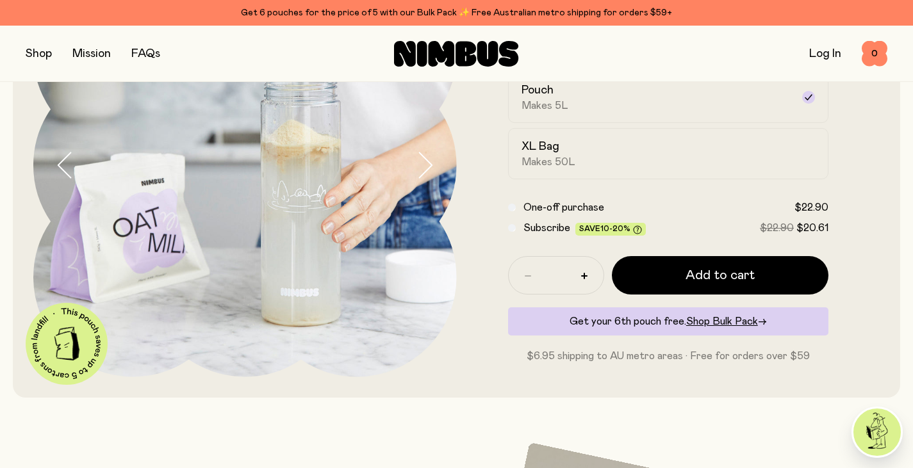 The image size is (913, 468). What do you see at coordinates (875, 54) in the screenshot?
I see `span: 0` at bounding box center [875, 54].